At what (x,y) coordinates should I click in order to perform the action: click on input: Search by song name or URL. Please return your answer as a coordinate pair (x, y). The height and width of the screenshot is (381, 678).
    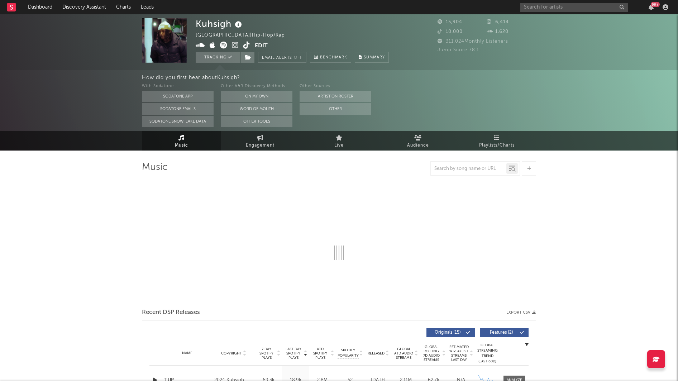
    Looking at the image, I should click on (469, 169).